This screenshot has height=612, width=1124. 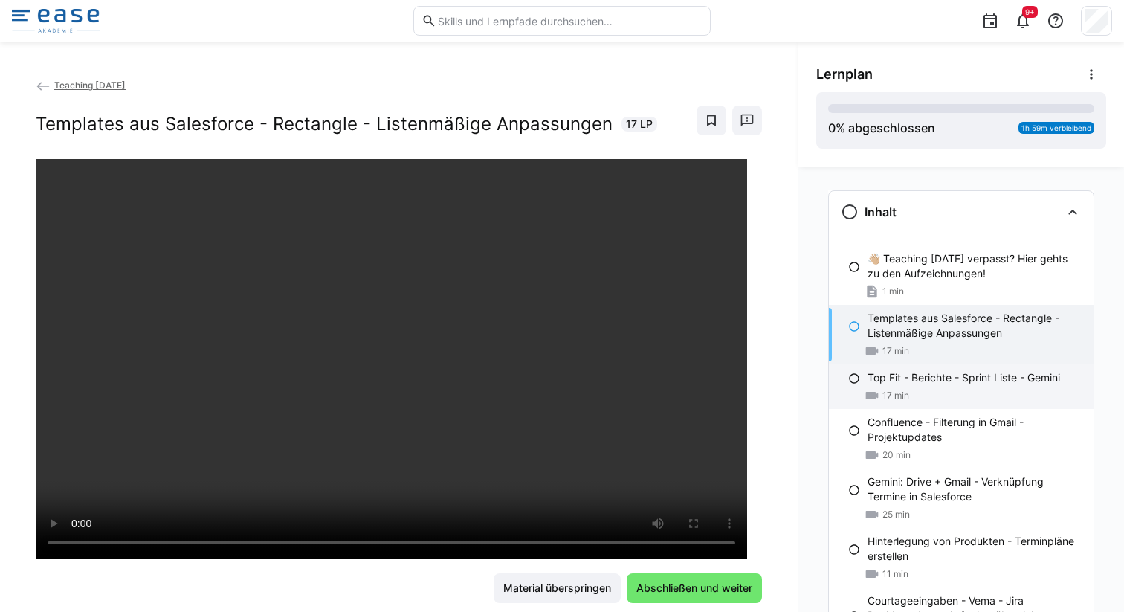 What do you see at coordinates (974, 430) in the screenshot?
I see `p: Confluence - Filterung in Gmail - Projektupdates` at bounding box center [974, 430].